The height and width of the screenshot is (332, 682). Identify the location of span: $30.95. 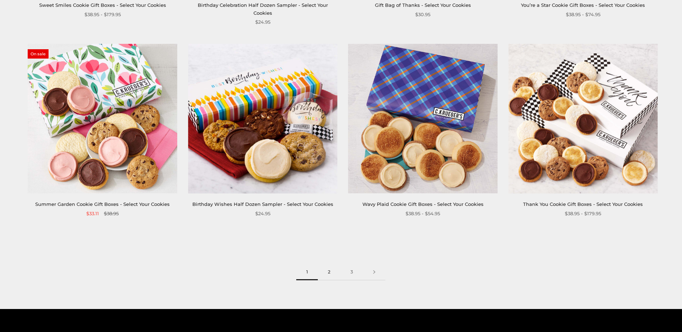
(422, 14).